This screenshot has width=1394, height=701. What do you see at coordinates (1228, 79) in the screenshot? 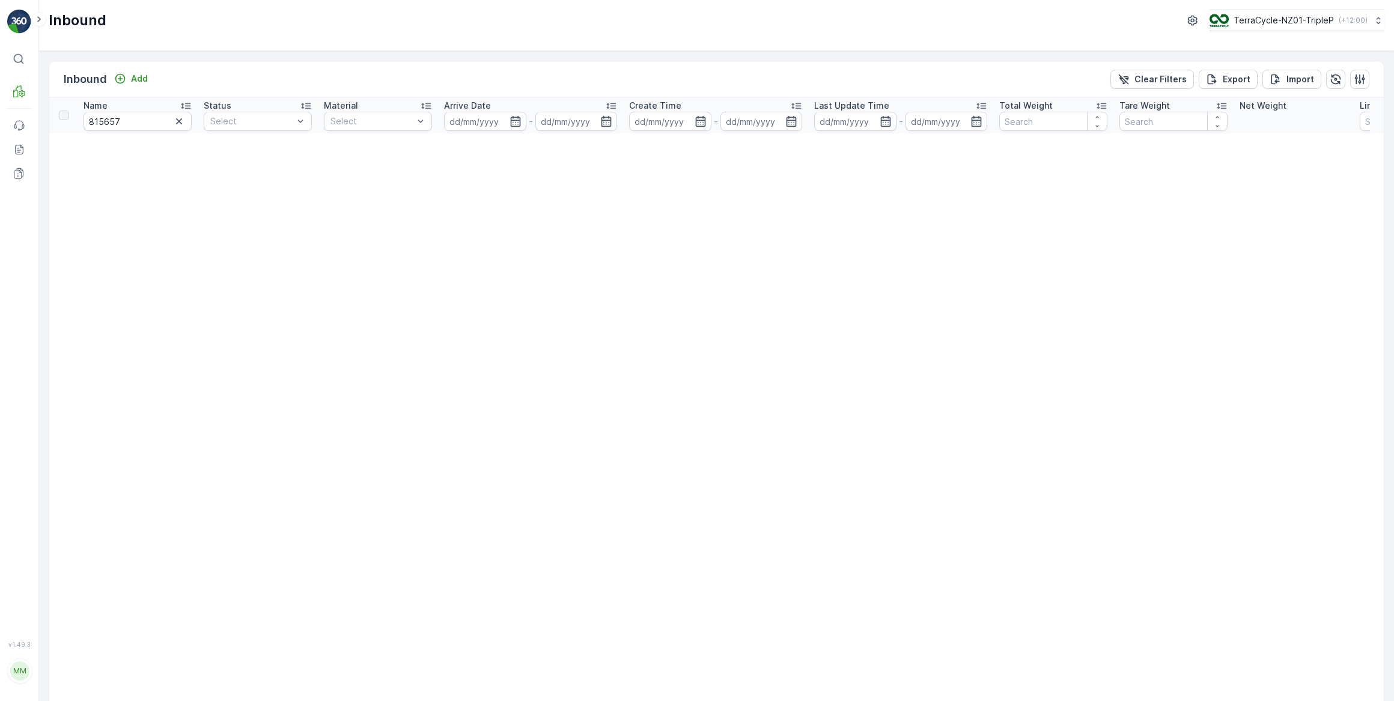
I see `button: Export` at bounding box center [1228, 79].